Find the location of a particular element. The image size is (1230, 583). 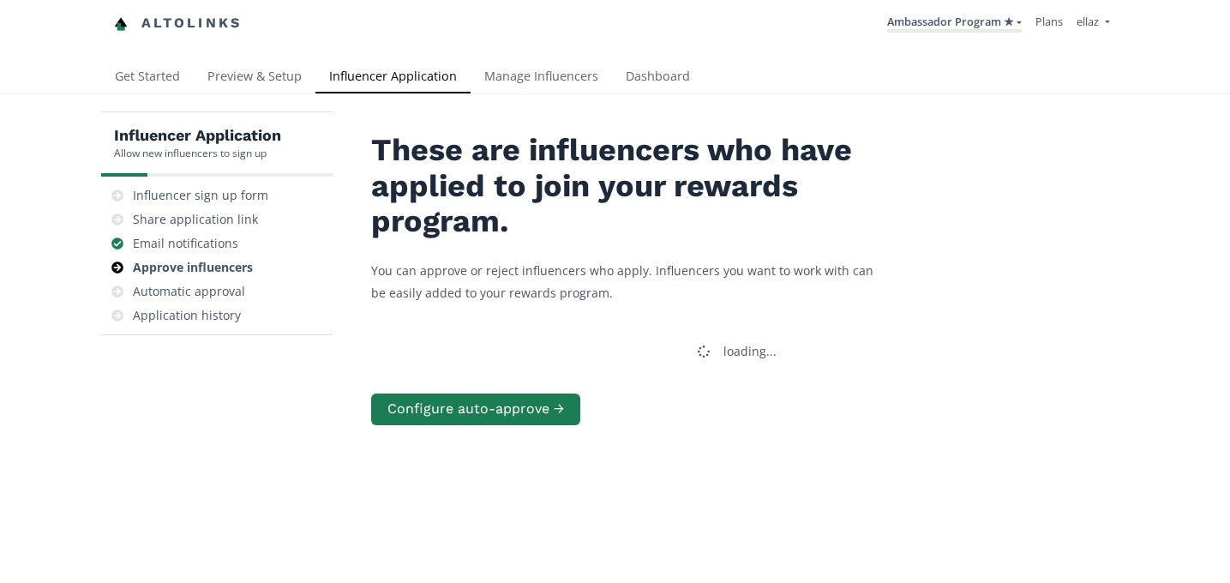

div: Allow new influencers to sign up is located at coordinates (197, 153).